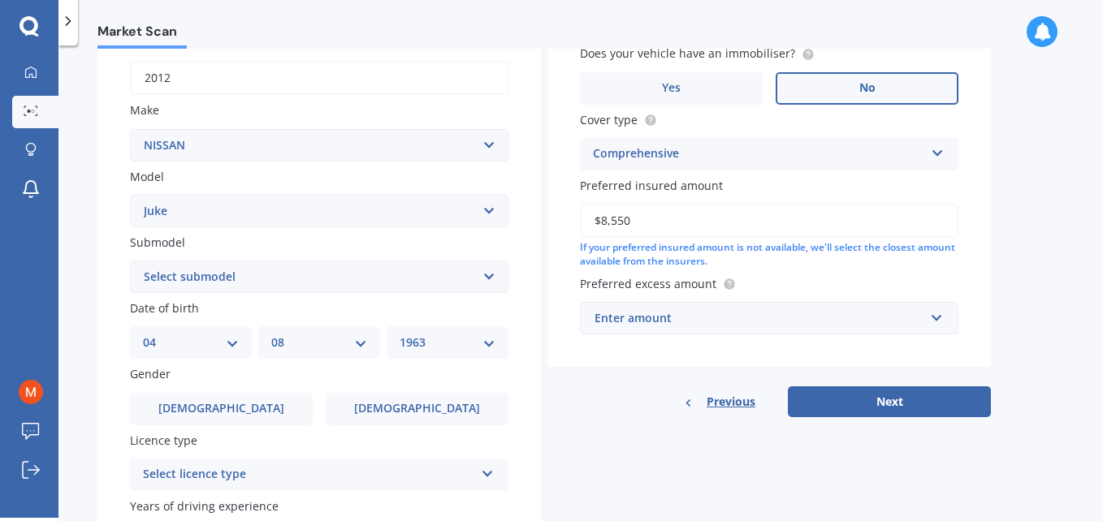 This screenshot has width=1103, height=521. Describe the element at coordinates (163, 440) in the screenshot. I see `span: Licence type` at that location.